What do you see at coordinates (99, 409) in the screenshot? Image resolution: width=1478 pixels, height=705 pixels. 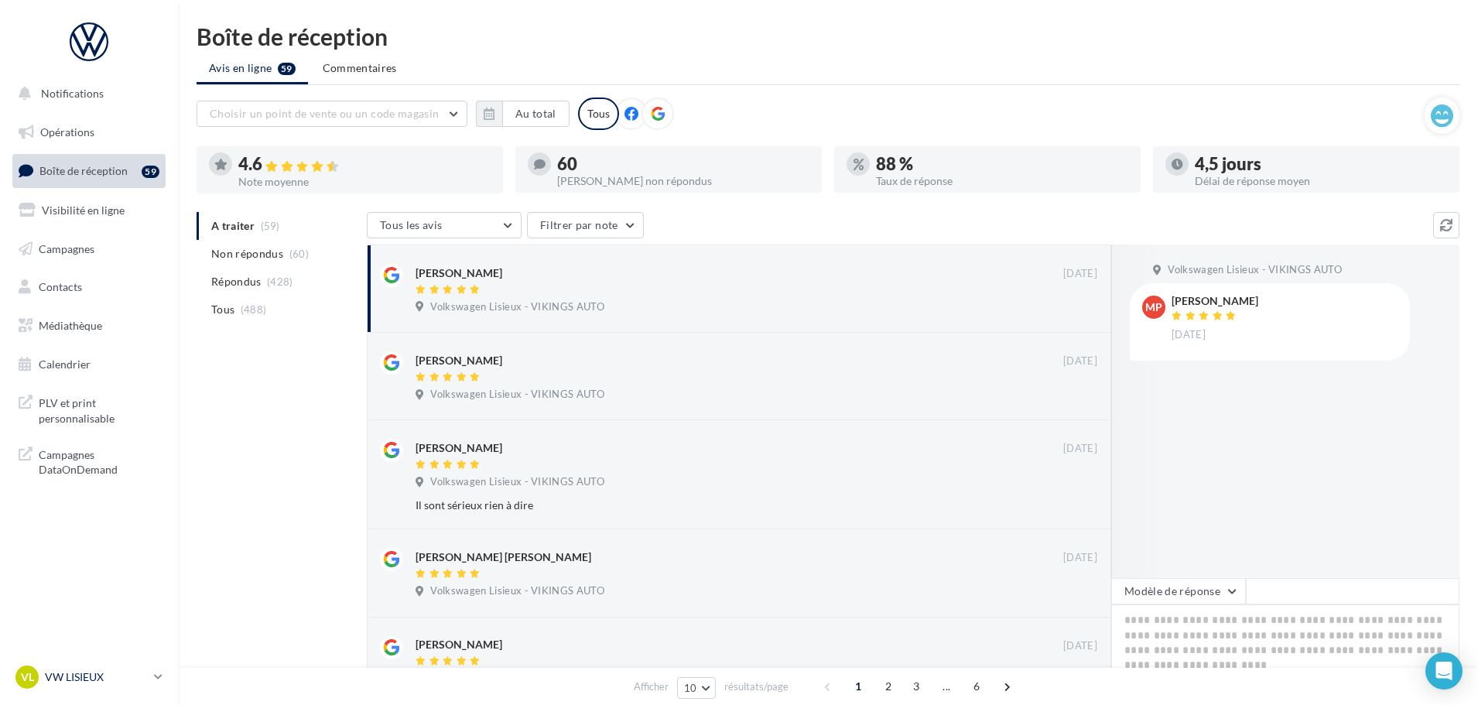 I see `span: PLV et print personnalisable` at bounding box center [99, 409].